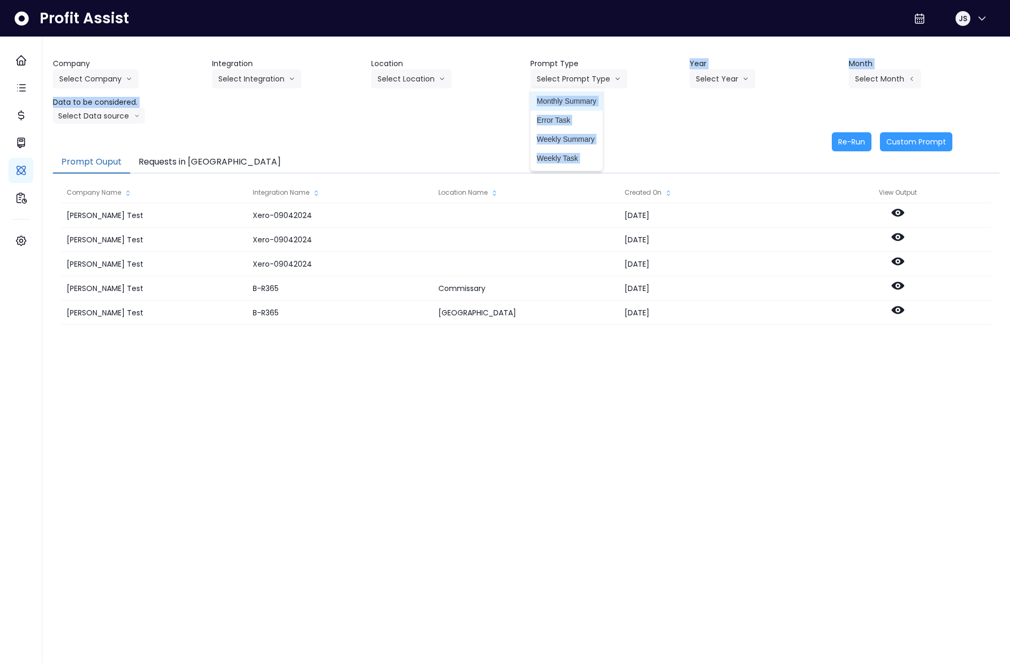 The height and width of the screenshot is (663, 1010). I want to click on header: Month, so click(924, 63).